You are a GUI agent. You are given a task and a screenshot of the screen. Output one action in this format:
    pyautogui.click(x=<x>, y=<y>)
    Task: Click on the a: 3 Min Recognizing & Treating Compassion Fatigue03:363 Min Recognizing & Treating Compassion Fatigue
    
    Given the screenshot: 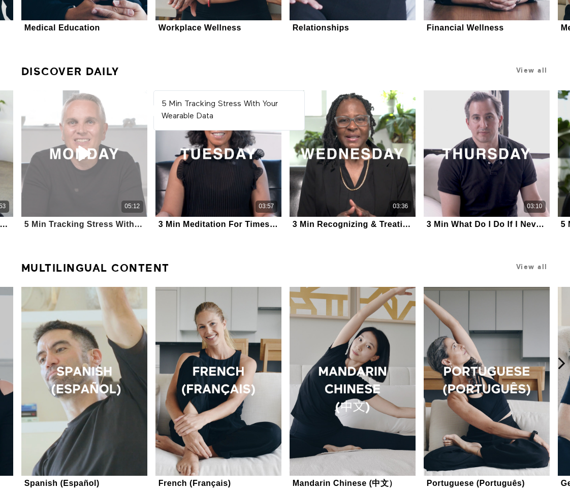 What is the action you would take?
    pyautogui.click(x=353, y=160)
    